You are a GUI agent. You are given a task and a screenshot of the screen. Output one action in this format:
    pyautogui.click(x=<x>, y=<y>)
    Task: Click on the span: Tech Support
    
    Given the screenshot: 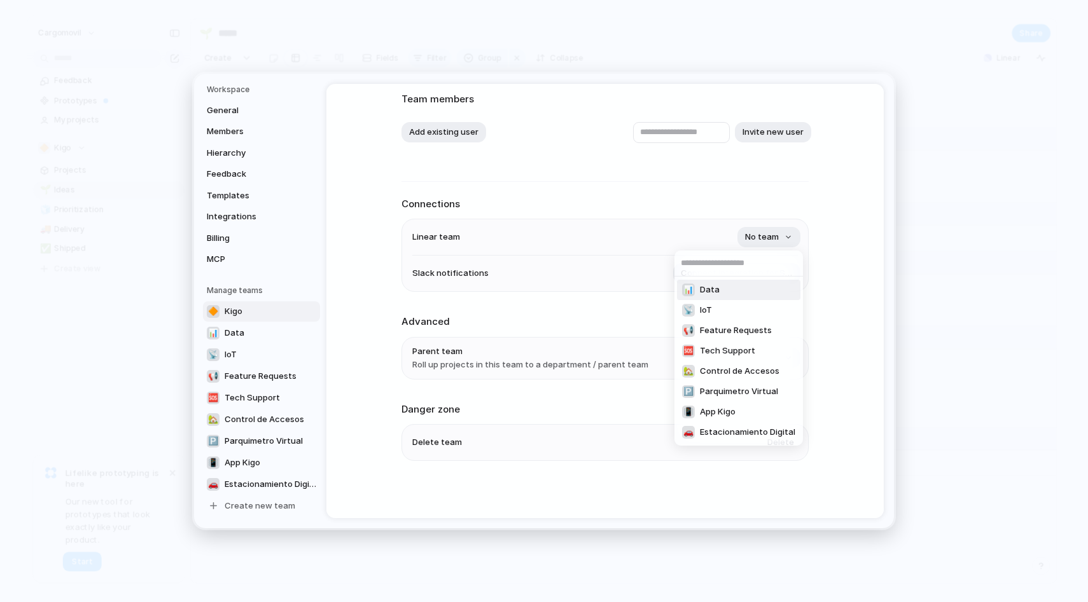 What is the action you would take?
    pyautogui.click(x=727, y=351)
    